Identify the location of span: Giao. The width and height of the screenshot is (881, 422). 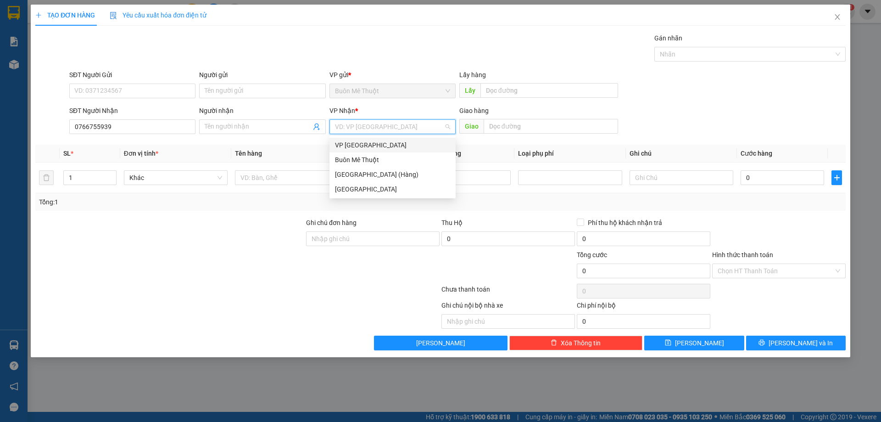
(471, 126).